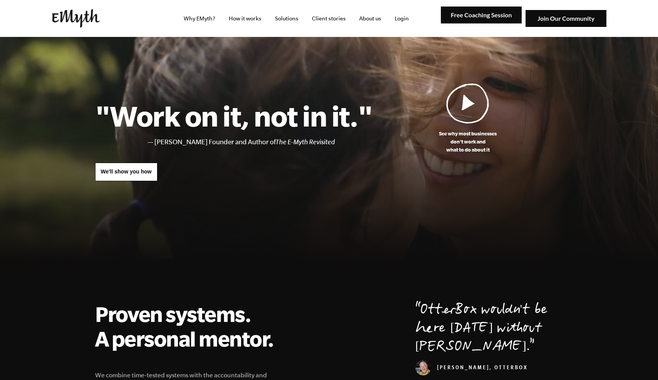 The width and height of the screenshot is (658, 380). What do you see at coordinates (468, 103) in the screenshot?
I see `img: Play Video` at bounding box center [468, 103].